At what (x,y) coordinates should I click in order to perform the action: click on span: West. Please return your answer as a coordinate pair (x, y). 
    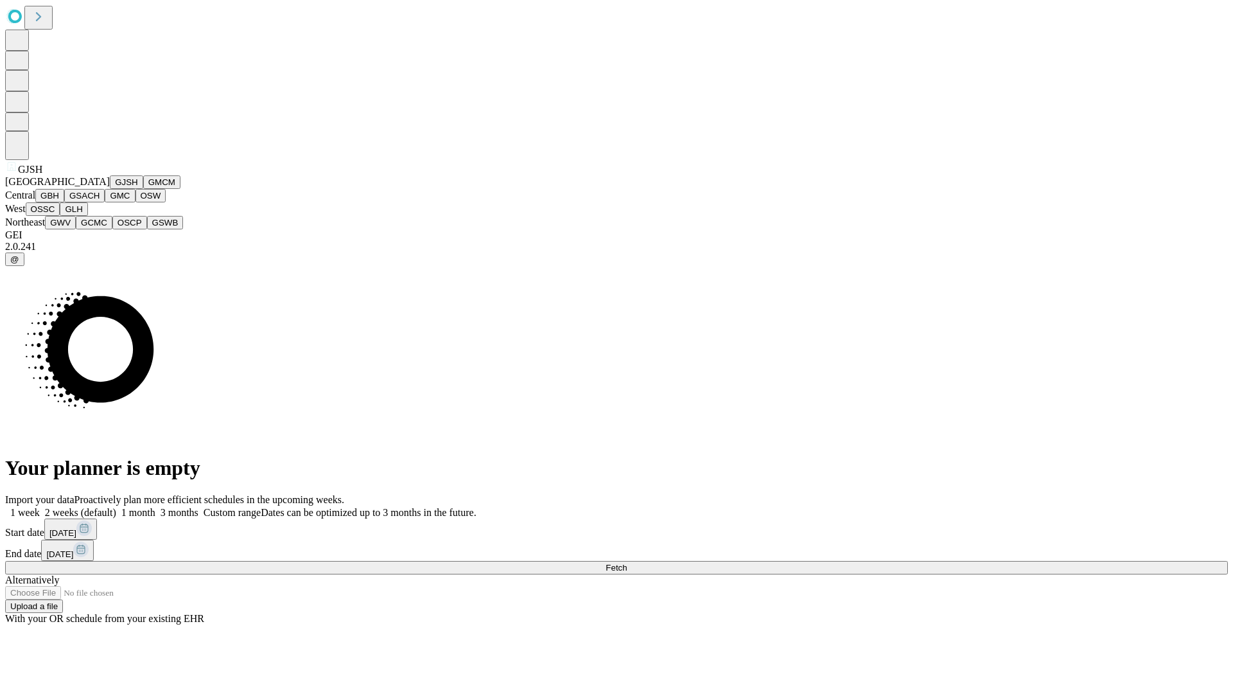
    Looking at the image, I should click on (15, 208).